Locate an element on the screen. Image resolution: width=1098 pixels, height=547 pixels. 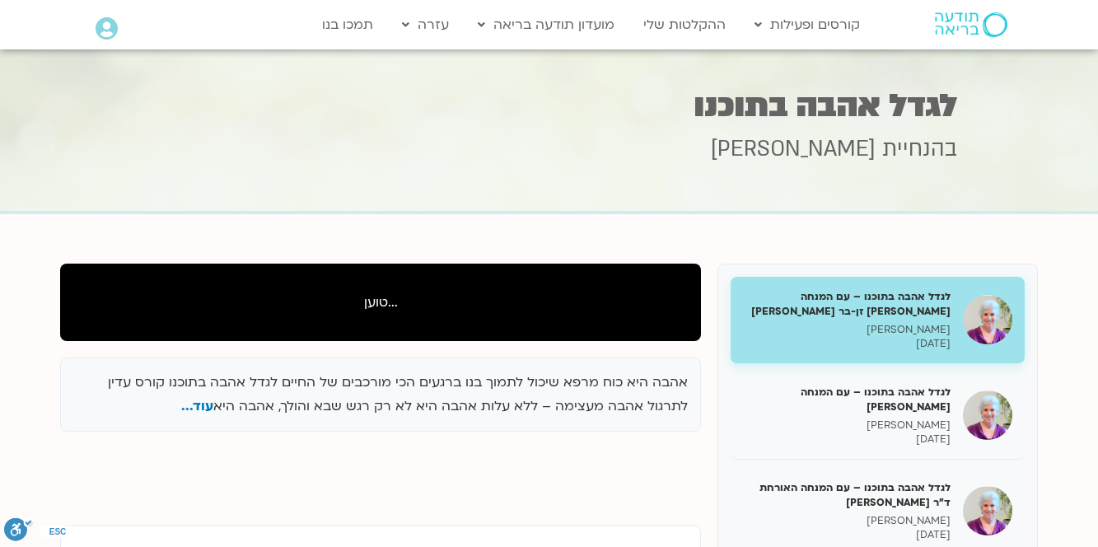
a: מועדון תודעה בריאה is located at coordinates (546, 25).